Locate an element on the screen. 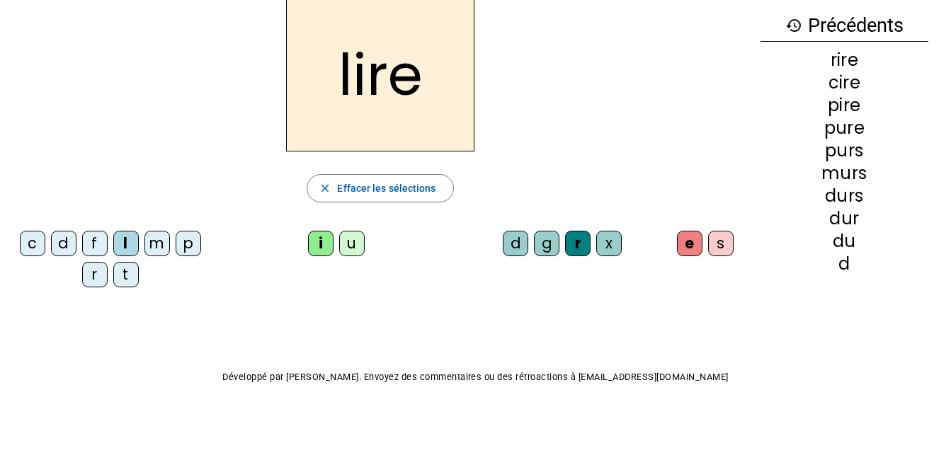  mat-icon: history is located at coordinates (794, 26).